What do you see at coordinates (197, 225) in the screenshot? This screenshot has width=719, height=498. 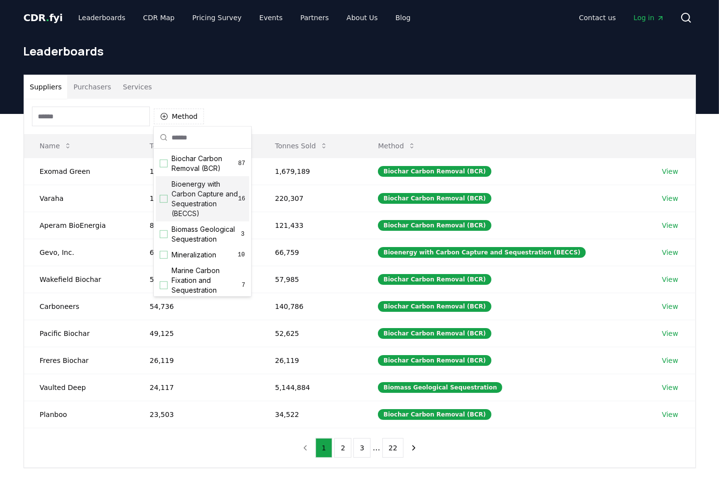 I see `td: 89,548` at bounding box center [197, 225].